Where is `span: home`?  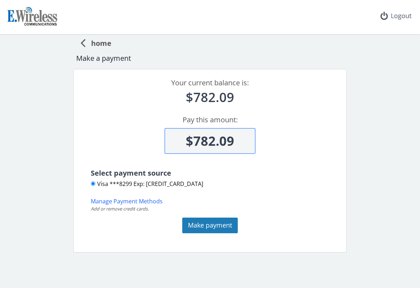
span: home is located at coordinates (98, 42).